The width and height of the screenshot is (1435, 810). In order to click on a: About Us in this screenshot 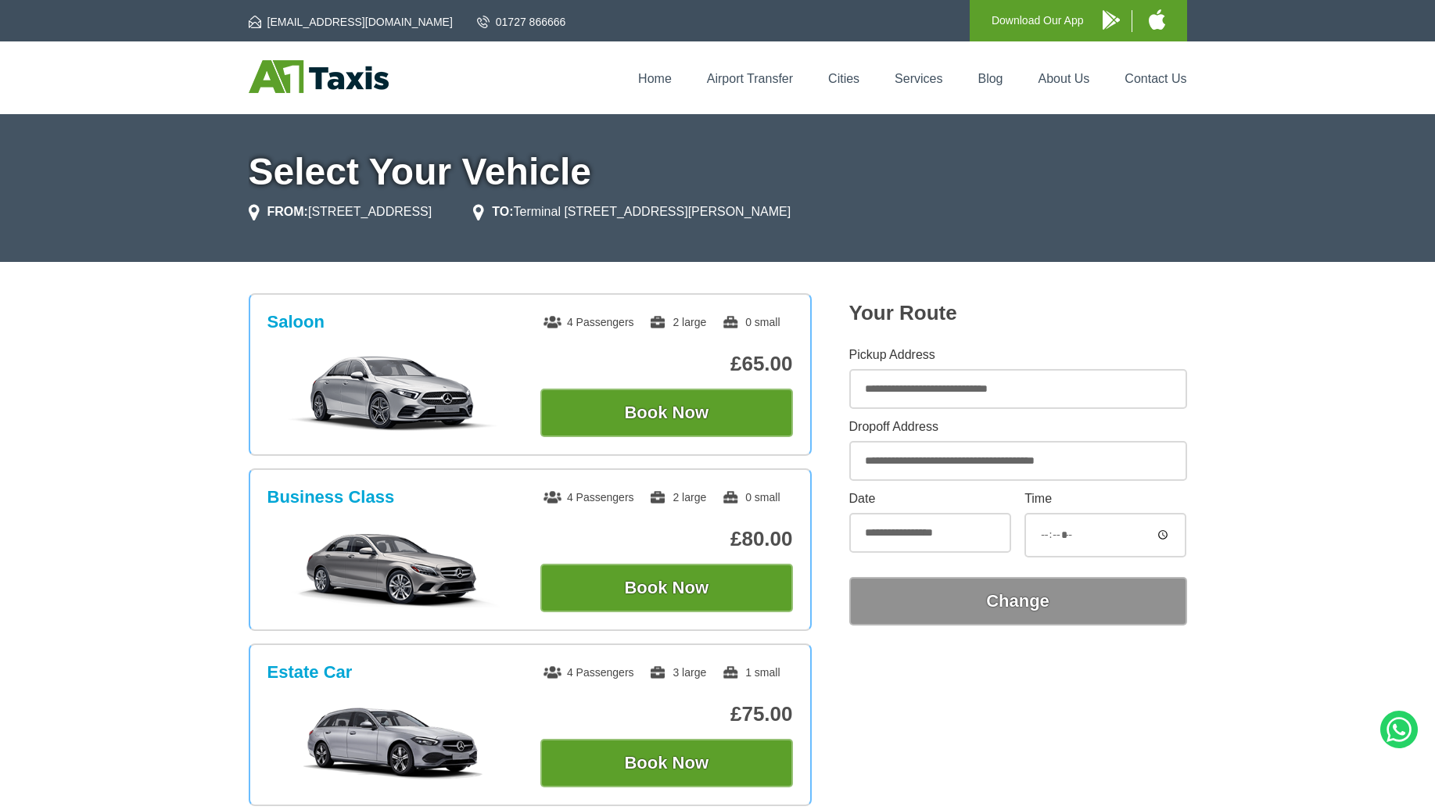, I will do `click(1064, 78)`.